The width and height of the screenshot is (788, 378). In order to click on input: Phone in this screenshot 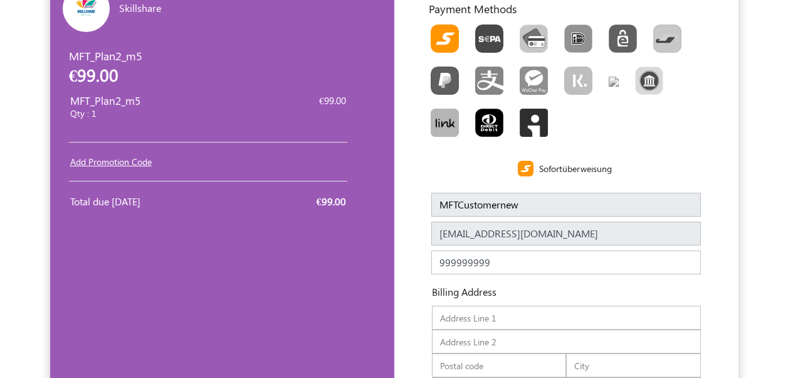, I will do `click(566, 262)`.